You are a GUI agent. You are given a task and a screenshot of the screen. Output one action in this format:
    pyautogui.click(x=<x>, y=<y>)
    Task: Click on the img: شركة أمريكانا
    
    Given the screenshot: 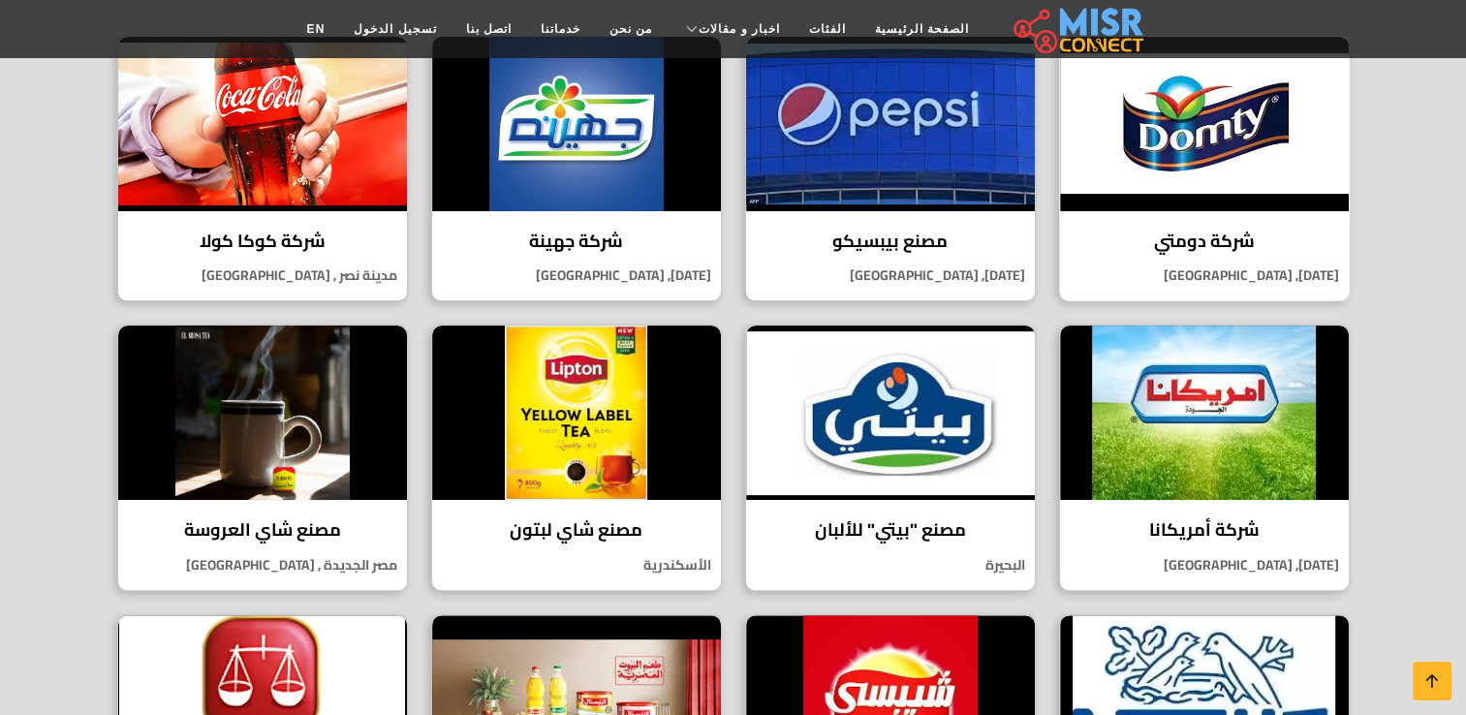 What is the action you would take?
    pyautogui.click(x=1205, y=413)
    